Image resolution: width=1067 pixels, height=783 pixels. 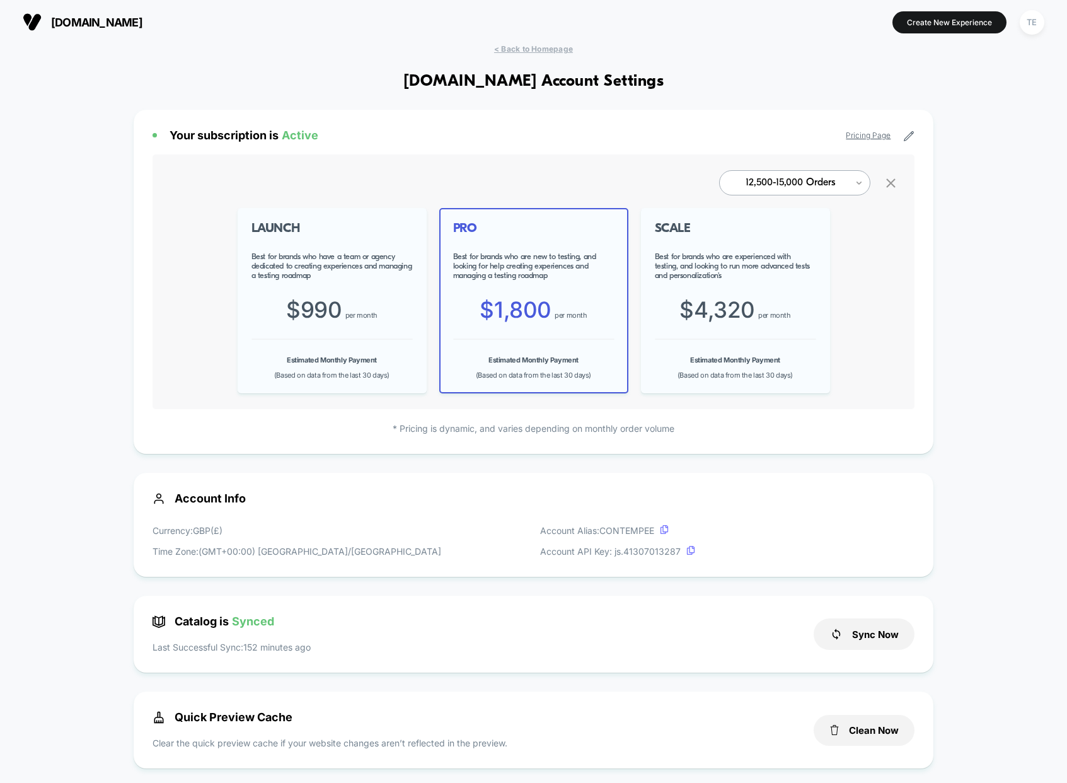 What do you see at coordinates (736, 229) in the screenshot?
I see `span: SCALE` at bounding box center [736, 229].